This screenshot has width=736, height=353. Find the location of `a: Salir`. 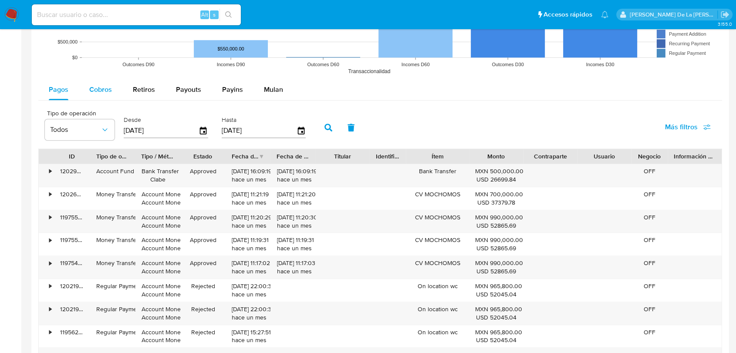

a: Salir is located at coordinates (724, 14).